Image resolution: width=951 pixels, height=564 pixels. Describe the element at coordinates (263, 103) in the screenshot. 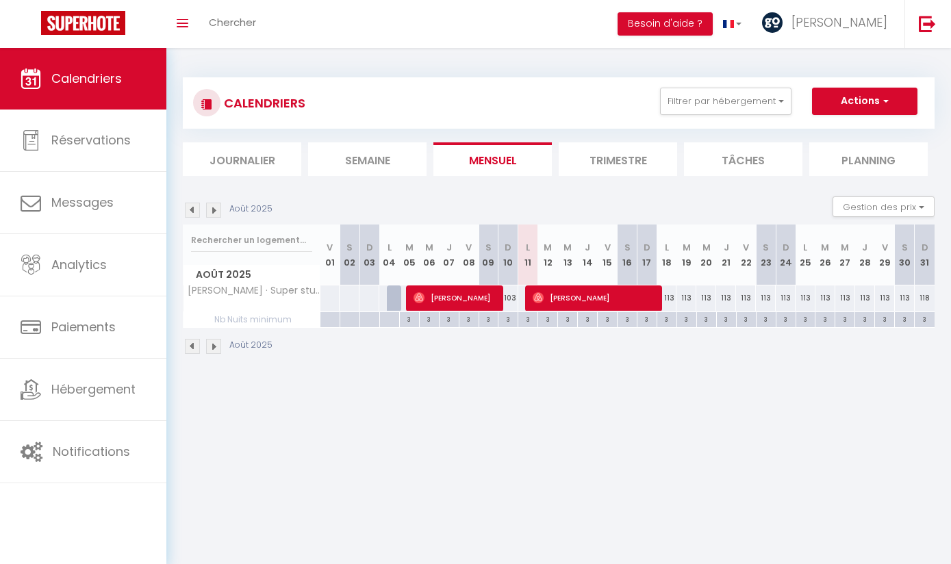

I see `h3: CALENDRIERS` at that location.